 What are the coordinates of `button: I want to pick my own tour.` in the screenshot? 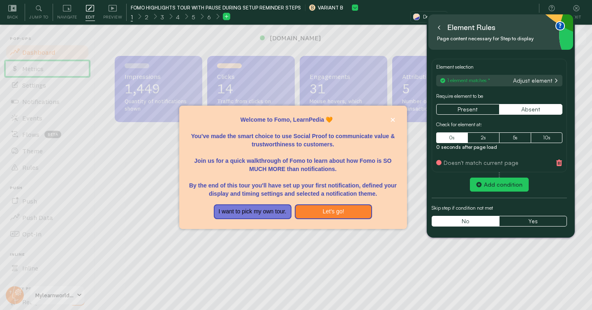 It's located at (253, 212).